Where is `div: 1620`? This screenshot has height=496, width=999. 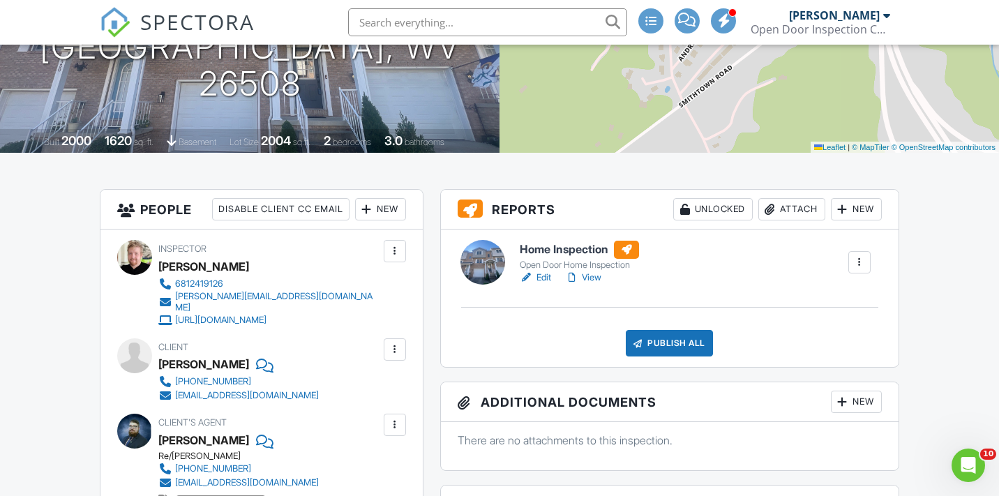 div: 1620 is located at coordinates (118, 140).